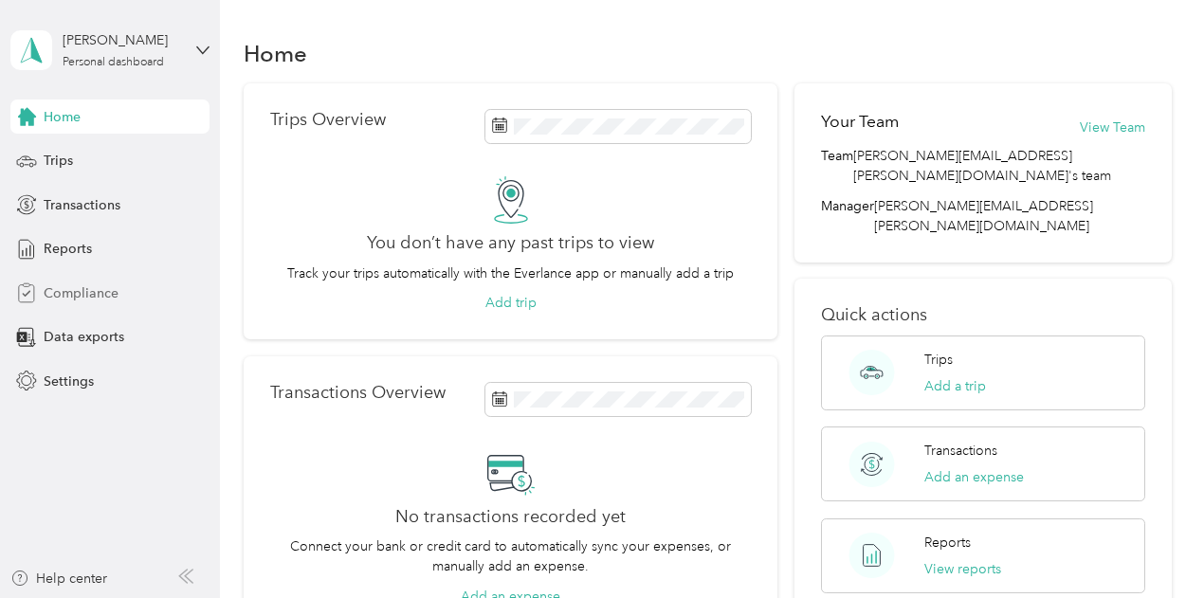 This screenshot has width=1204, height=598. I want to click on span: Trips, so click(58, 160).